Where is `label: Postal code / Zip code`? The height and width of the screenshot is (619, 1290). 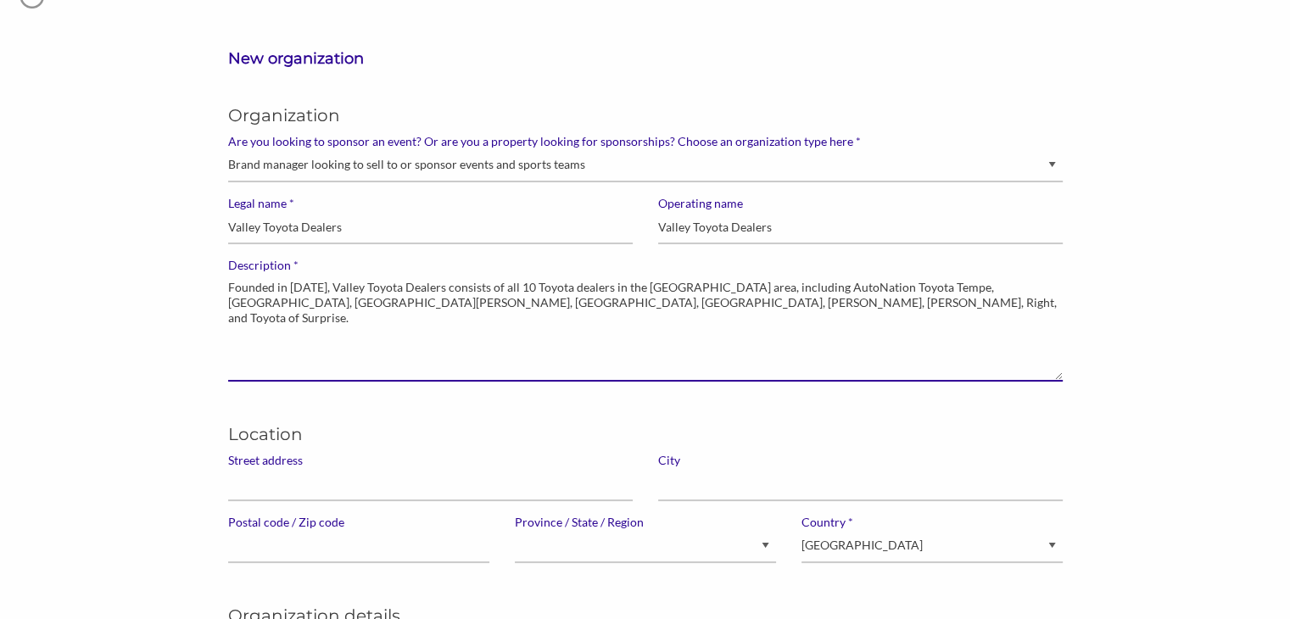
label: Postal code / Zip code is located at coordinates (359, 522).